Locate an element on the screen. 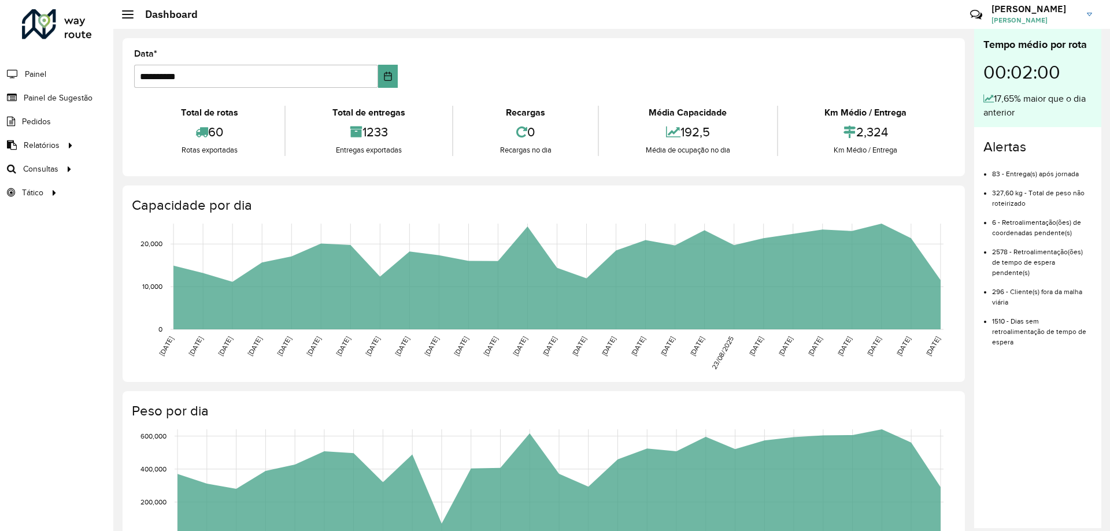 The height and width of the screenshot is (531, 1110). div: 1233 is located at coordinates (368, 132).